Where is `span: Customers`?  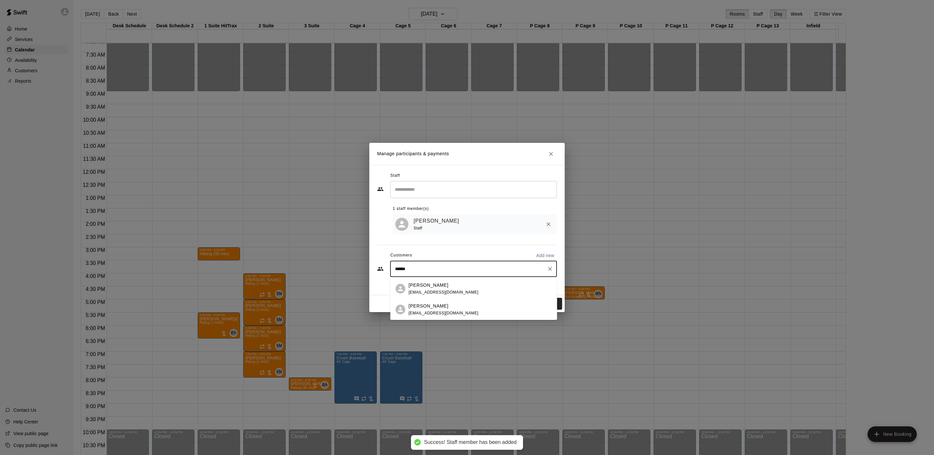
span: Customers is located at coordinates (401, 256).